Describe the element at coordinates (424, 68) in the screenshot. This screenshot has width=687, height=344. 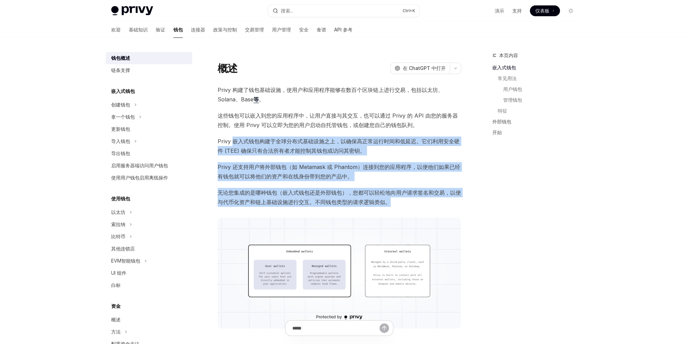
I see `font: 在 ChatGPT 中打开` at that location.